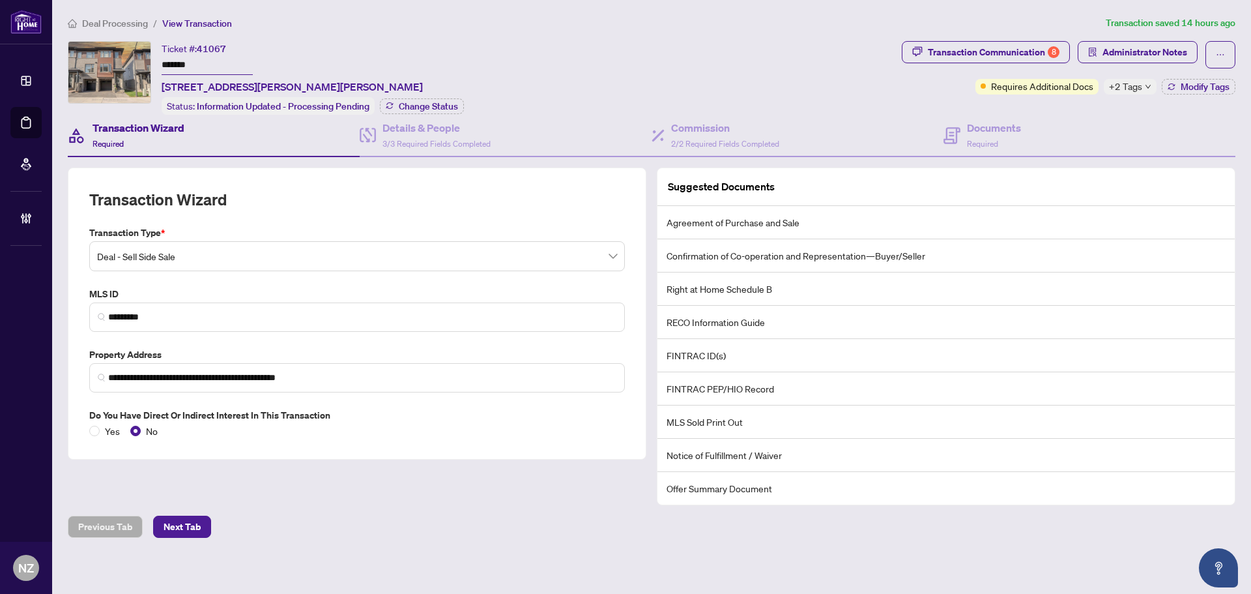 The width and height of the screenshot is (1251, 594). Describe the element at coordinates (357, 294) in the screenshot. I see `label: MLS ID` at that location.